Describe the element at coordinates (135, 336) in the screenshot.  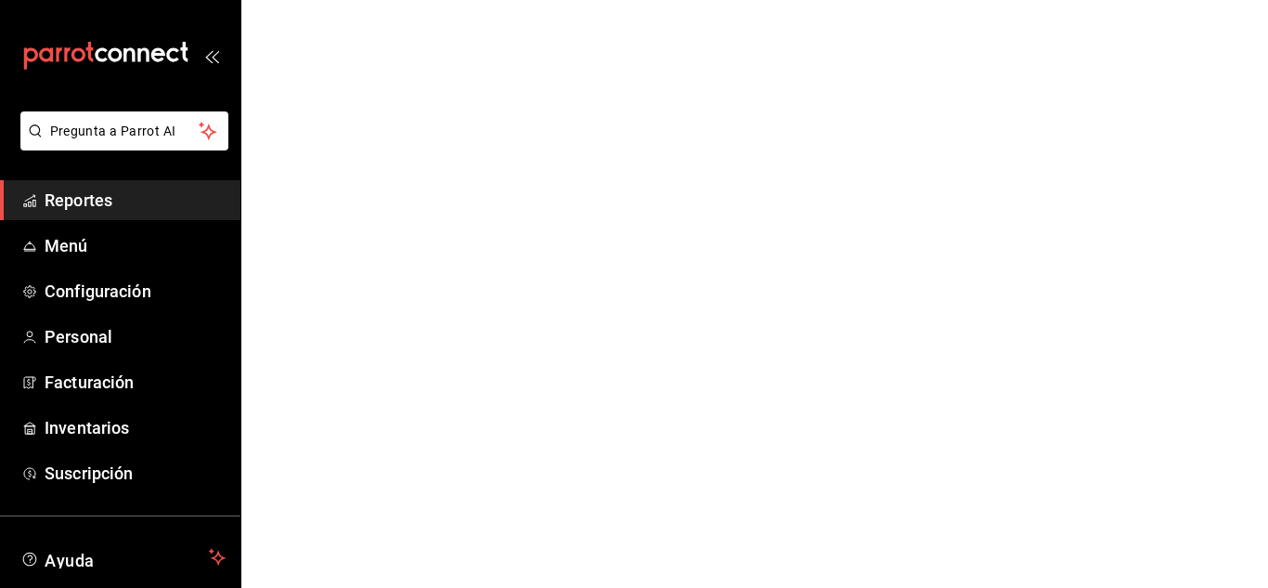
I see `span: Personal` at that location.